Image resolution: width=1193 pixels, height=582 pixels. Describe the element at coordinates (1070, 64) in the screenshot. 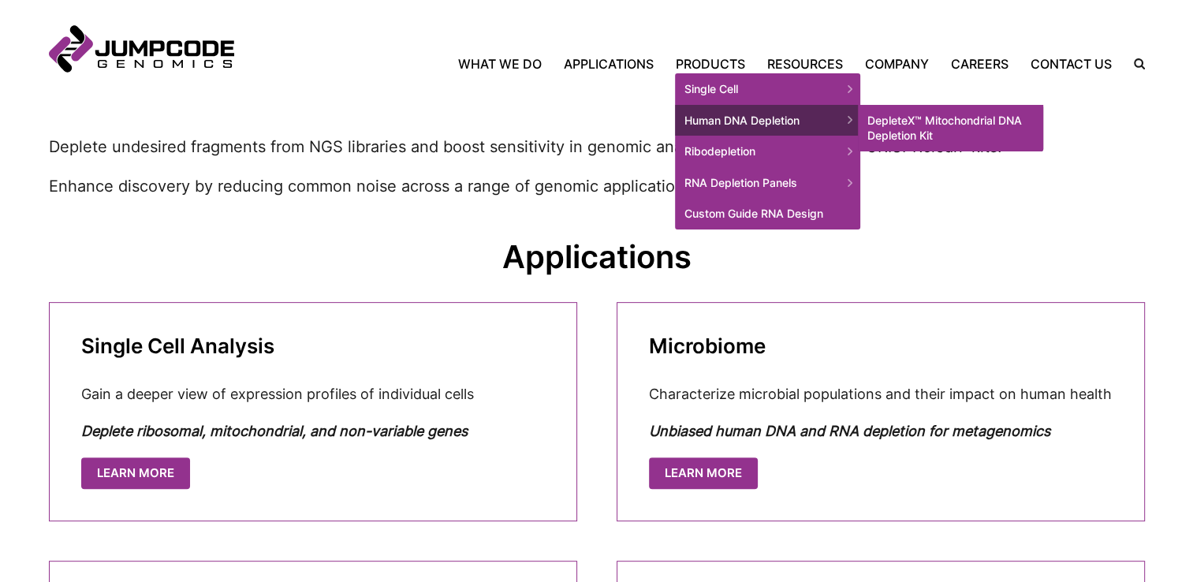

I see `a: Contact Us` at that location.